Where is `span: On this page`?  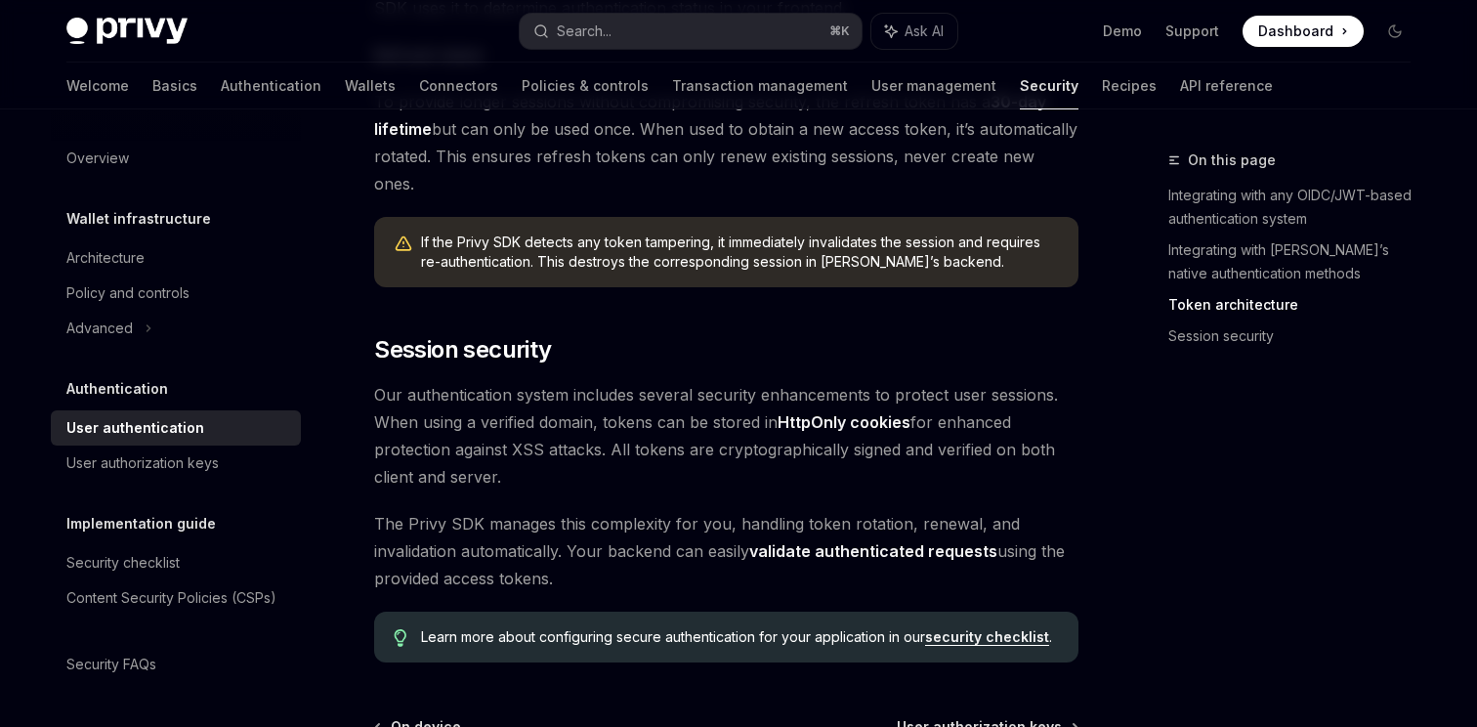
span: On this page is located at coordinates (1232, 160).